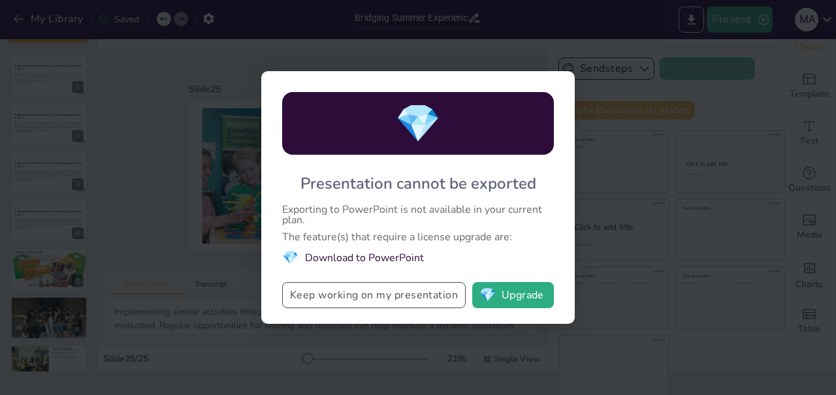 This screenshot has height=395, width=836. What do you see at coordinates (418, 215) in the screenshot?
I see `div: Exporting to PowerPoint is not available in your current plan.` at bounding box center [418, 215].